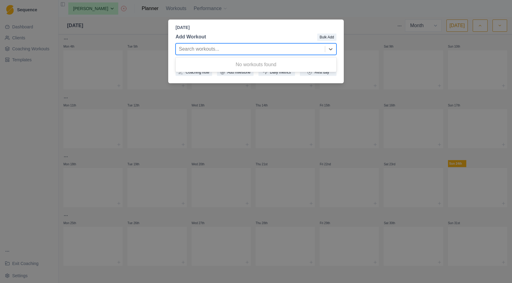 The height and width of the screenshot is (283, 512). What do you see at coordinates (318, 72) in the screenshot?
I see `button: Rest day` at bounding box center [318, 72].